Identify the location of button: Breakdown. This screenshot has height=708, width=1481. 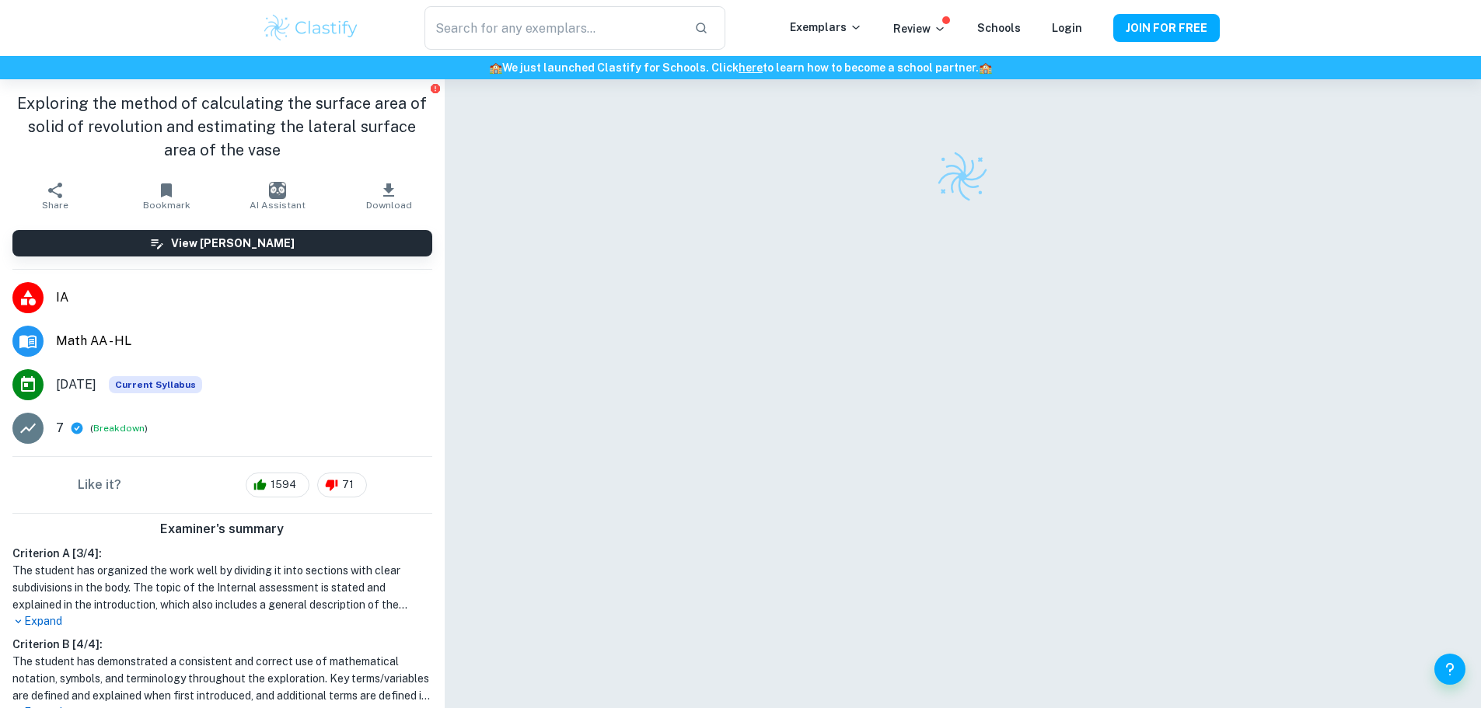
(119, 428).